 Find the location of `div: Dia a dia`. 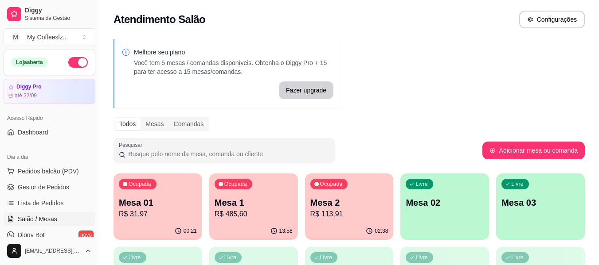

div: Dia a dia is located at coordinates (49, 157).